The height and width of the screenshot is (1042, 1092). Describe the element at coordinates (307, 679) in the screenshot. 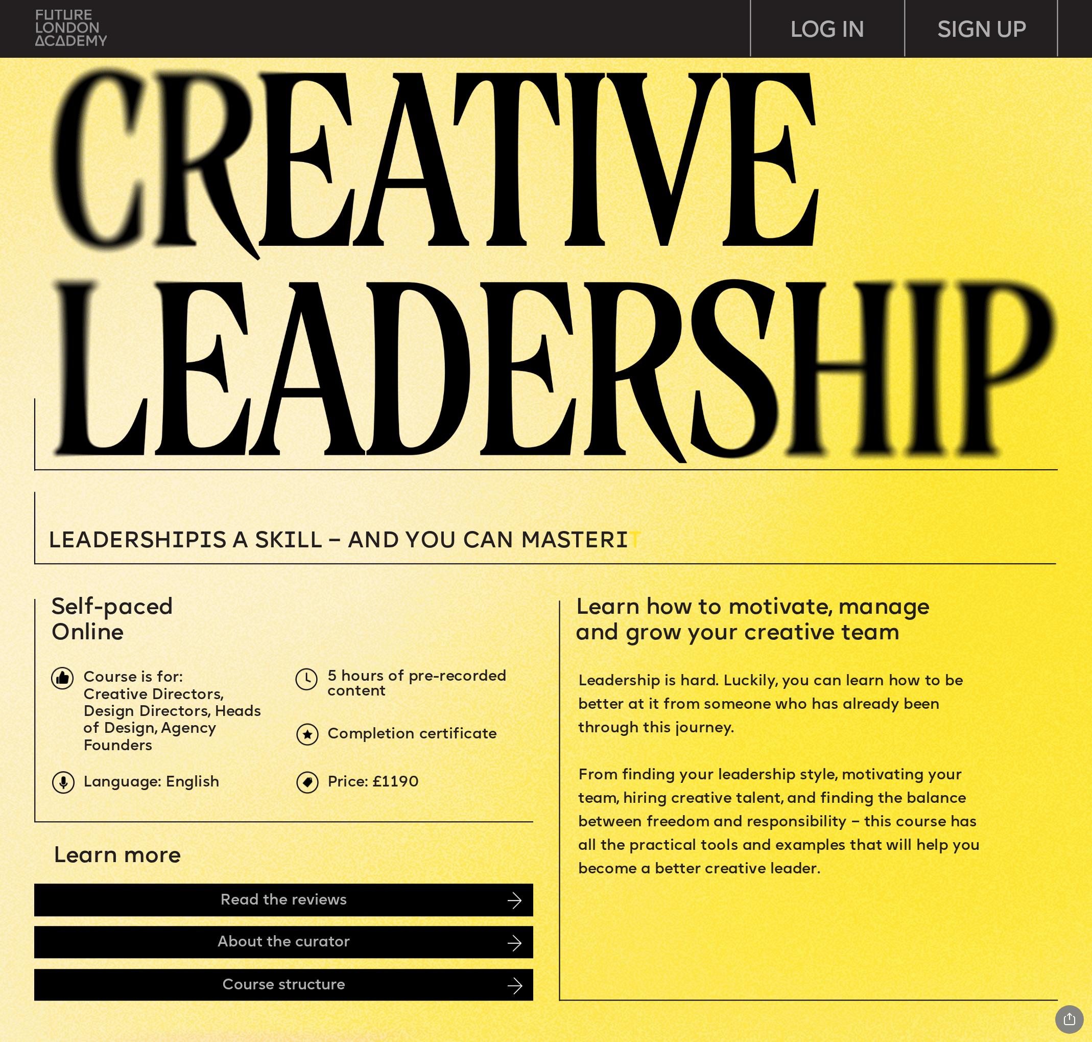

I see `img: upload-5dcb7aea-3d7f-4093-a867-f0427182171d.png` at that location.